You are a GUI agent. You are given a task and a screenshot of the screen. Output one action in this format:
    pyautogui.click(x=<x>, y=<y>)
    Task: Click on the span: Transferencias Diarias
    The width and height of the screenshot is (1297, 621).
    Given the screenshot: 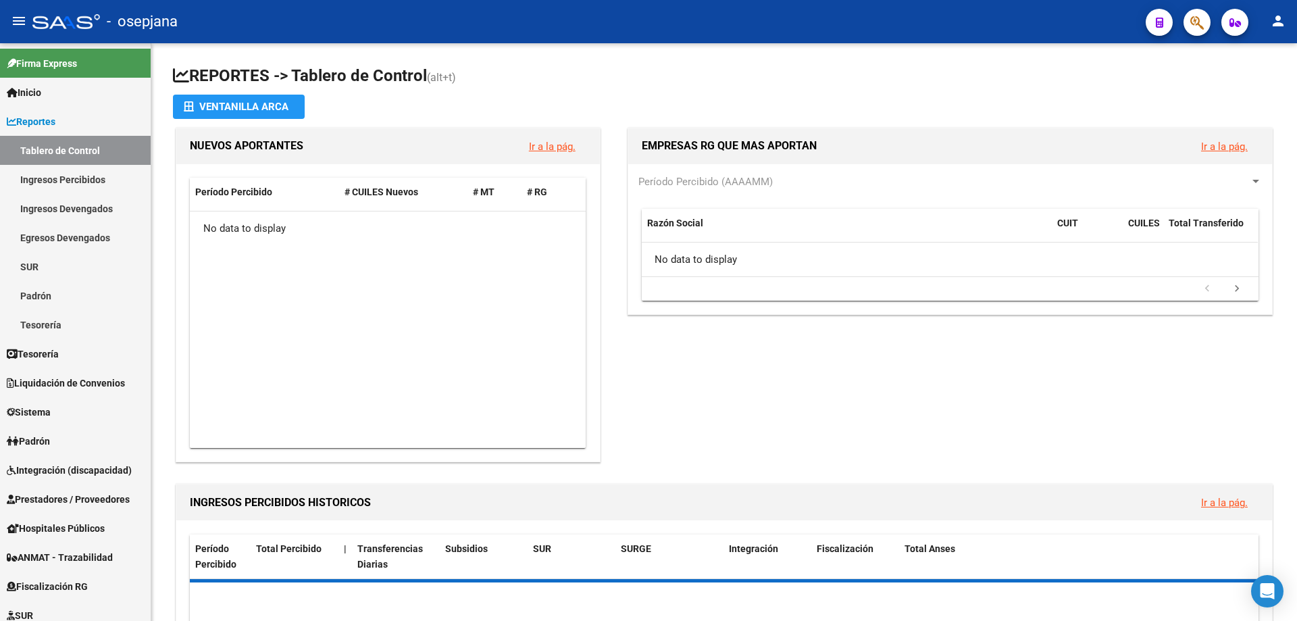 What is the action you would take?
    pyautogui.click(x=390, y=556)
    